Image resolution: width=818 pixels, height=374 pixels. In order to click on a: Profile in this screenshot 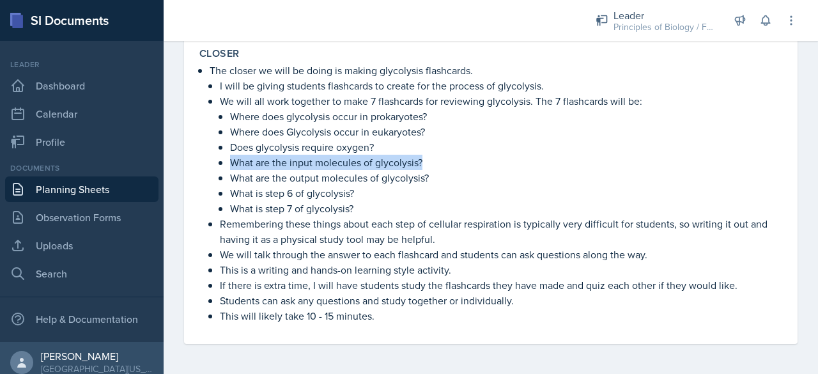, I will do `click(82, 142)`.